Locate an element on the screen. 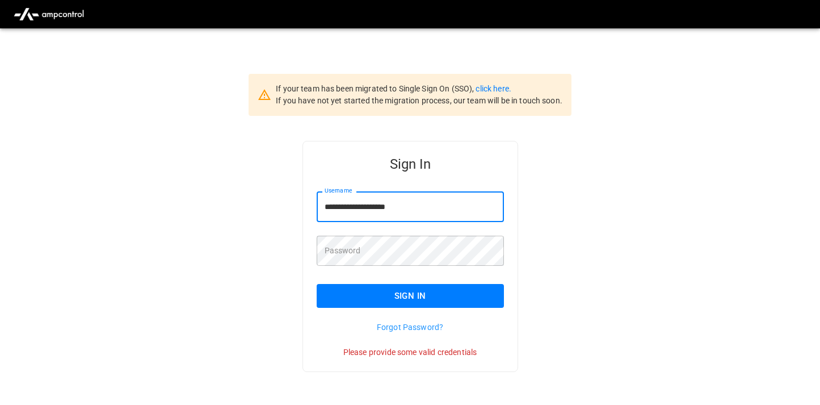 The width and height of the screenshot is (820, 405). img: ampcontrol.io logo is located at coordinates (49, 14).